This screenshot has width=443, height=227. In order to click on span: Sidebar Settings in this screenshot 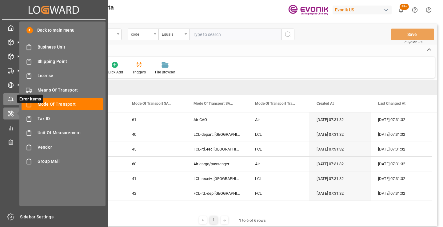, I will do `click(62, 217)`.